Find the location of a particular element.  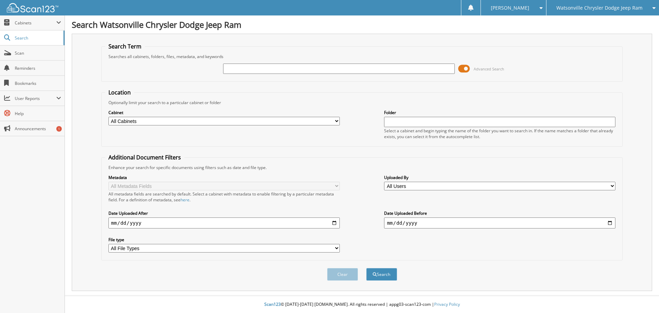

input: end is located at coordinates (500, 223).